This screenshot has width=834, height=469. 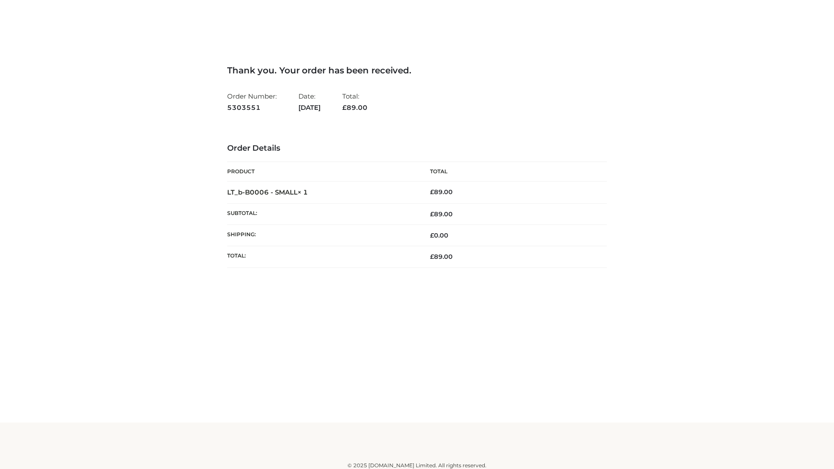 What do you see at coordinates (309, 102) in the screenshot?
I see `li: Date:` at bounding box center [309, 102].